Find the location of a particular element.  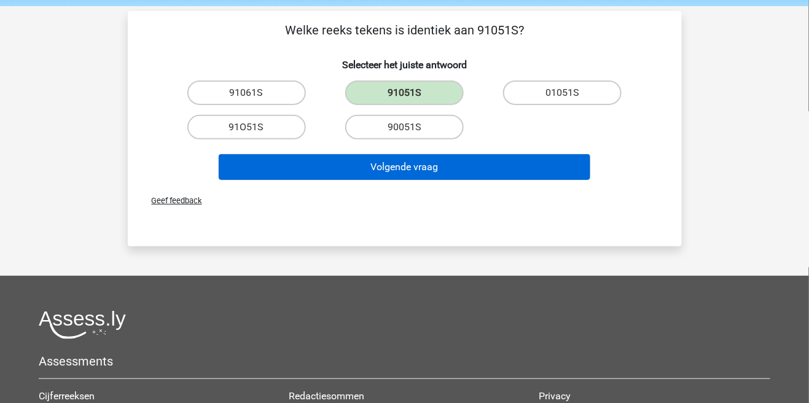

p: Welke reeks tekens is identiek aan 91051S? is located at coordinates (405, 30).